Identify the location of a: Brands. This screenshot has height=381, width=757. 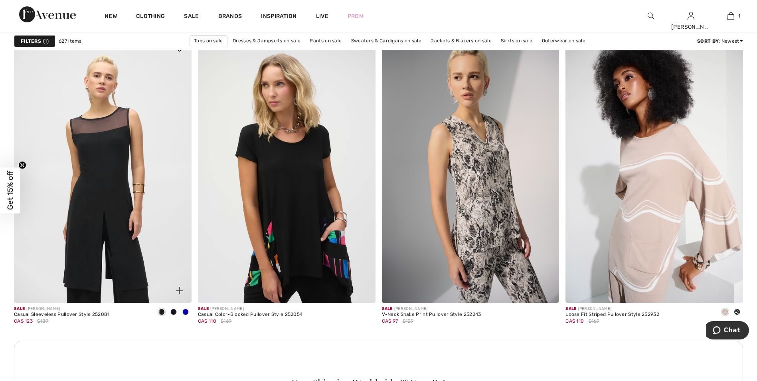
(230, 17).